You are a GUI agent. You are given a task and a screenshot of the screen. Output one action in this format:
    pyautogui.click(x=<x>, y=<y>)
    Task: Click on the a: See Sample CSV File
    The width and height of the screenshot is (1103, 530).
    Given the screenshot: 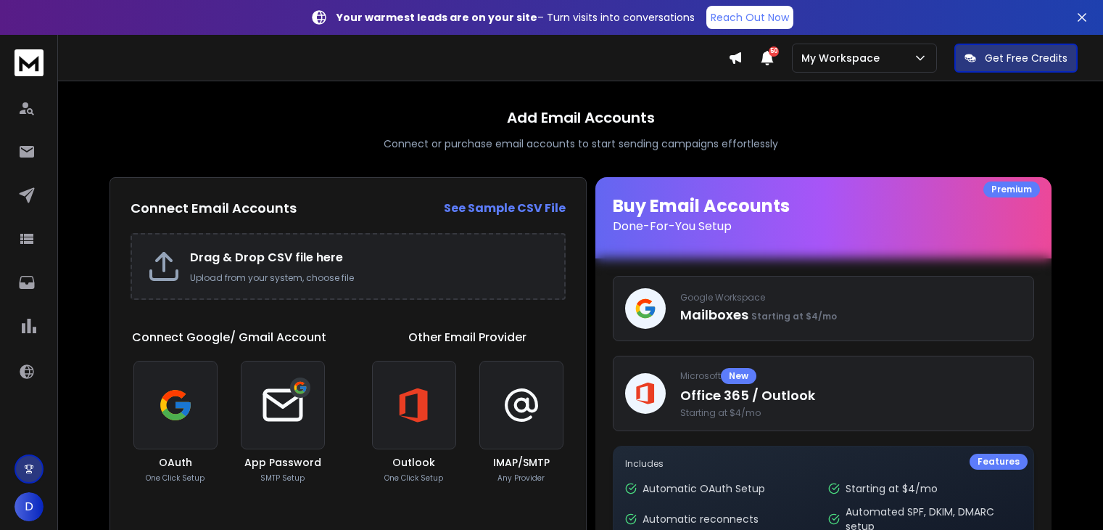 What is the action you would take?
    pyautogui.click(x=505, y=208)
    